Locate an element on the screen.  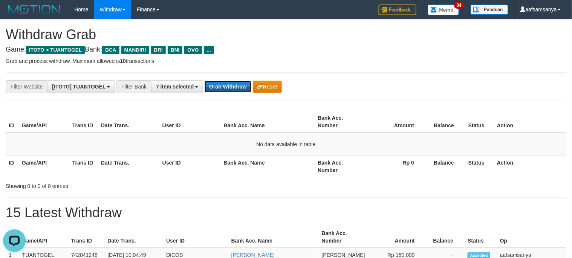
p: Grab and process withdraw. Maximum allowed is transactions. is located at coordinates (286, 61).